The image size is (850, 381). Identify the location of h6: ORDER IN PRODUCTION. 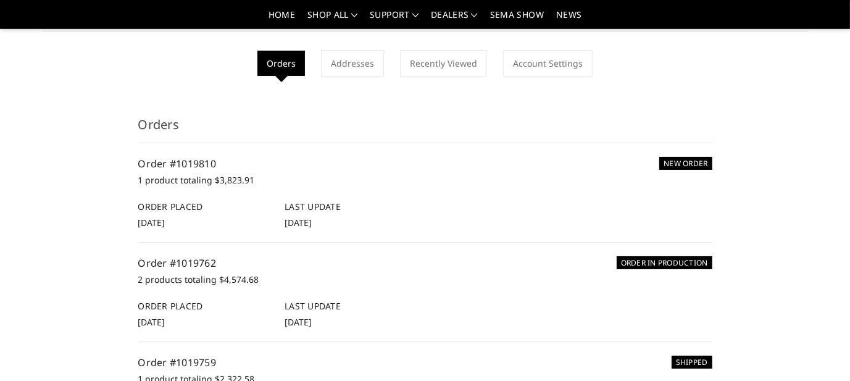
(664, 262).